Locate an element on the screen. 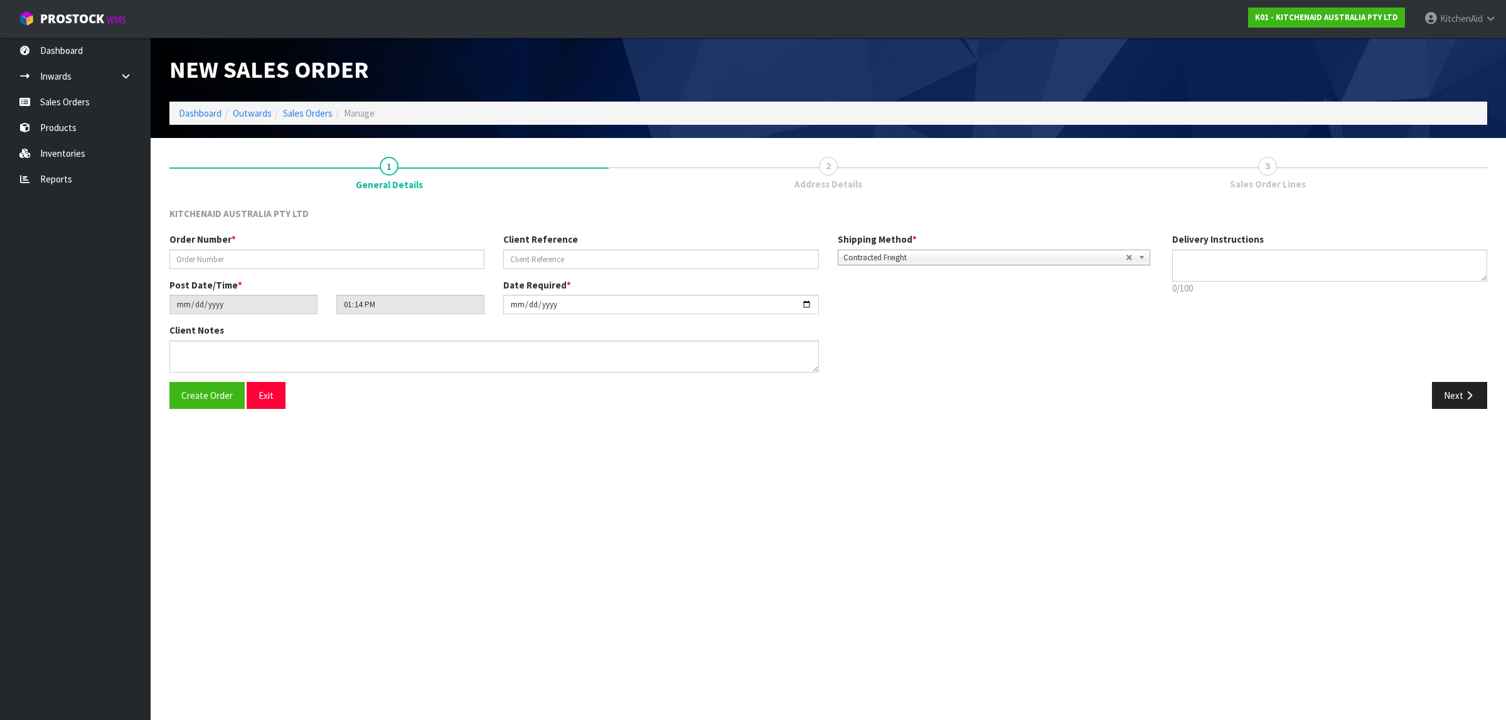  span: Create Order is located at coordinates (207, 395).